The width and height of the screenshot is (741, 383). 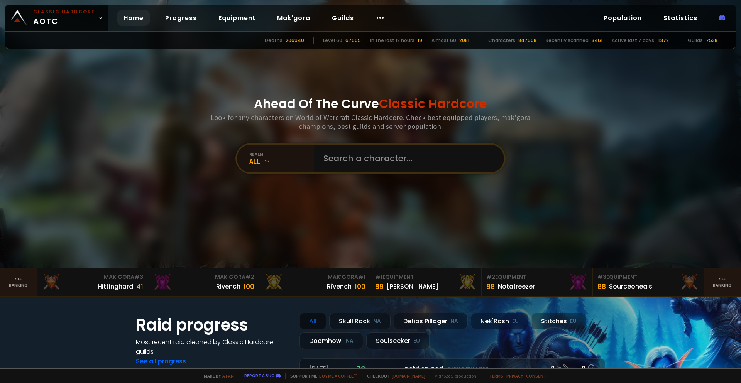 What do you see at coordinates (353, 41) in the screenshot?
I see `div: 67605` at bounding box center [353, 41].